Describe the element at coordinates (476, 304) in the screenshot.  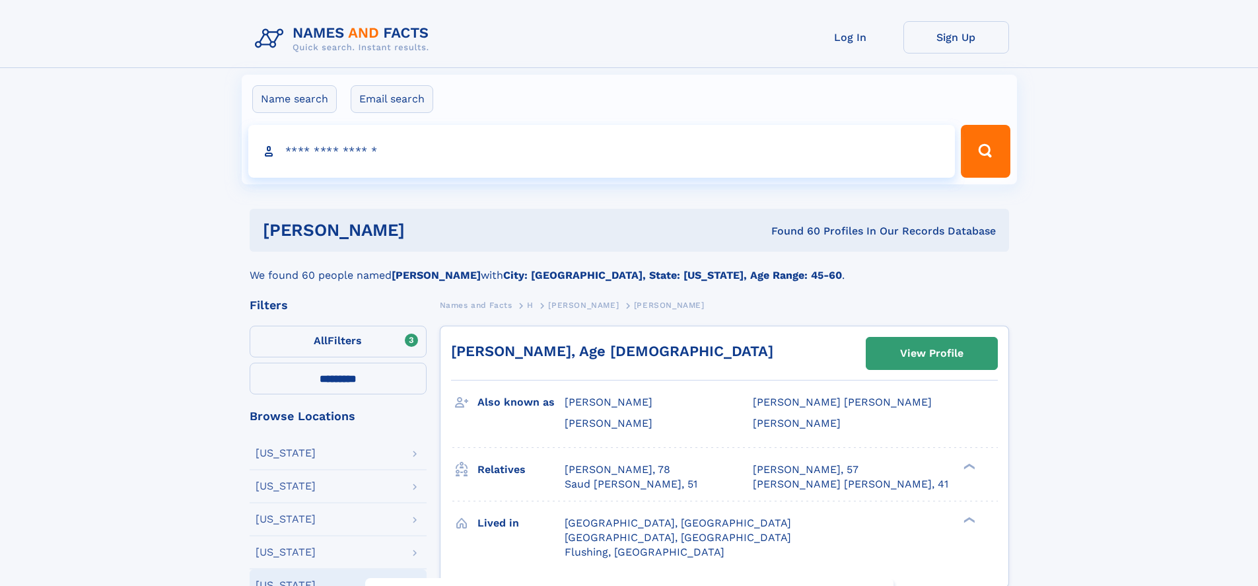
I see `a: Names and Facts` at that location.